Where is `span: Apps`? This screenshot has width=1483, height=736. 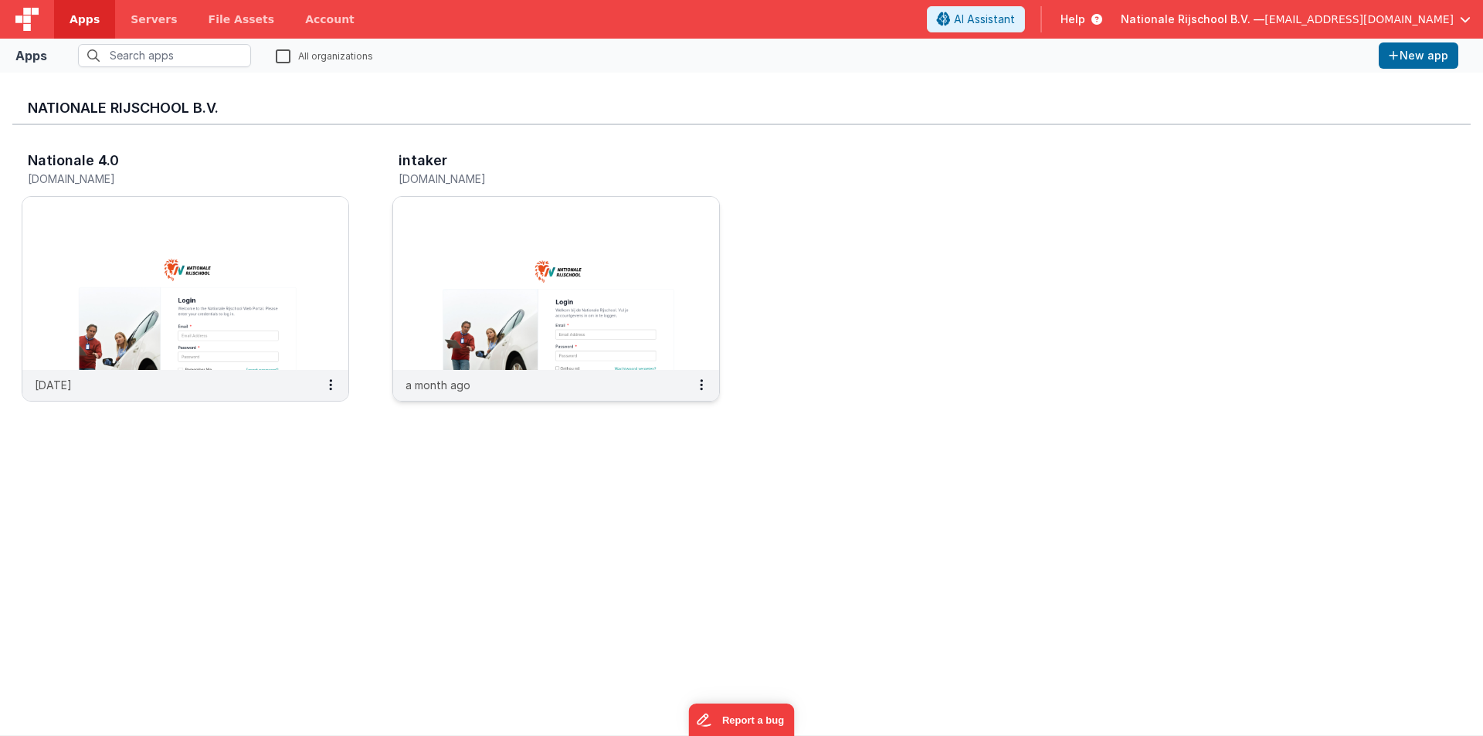 span: Apps is located at coordinates (84, 19).